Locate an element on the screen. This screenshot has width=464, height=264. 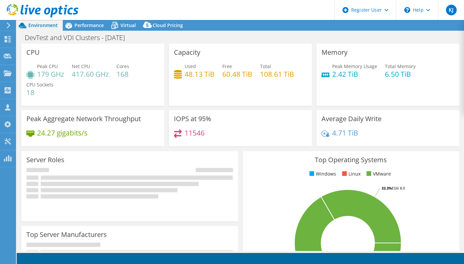
h3: Top Operating Systems is located at coordinates (351, 160).